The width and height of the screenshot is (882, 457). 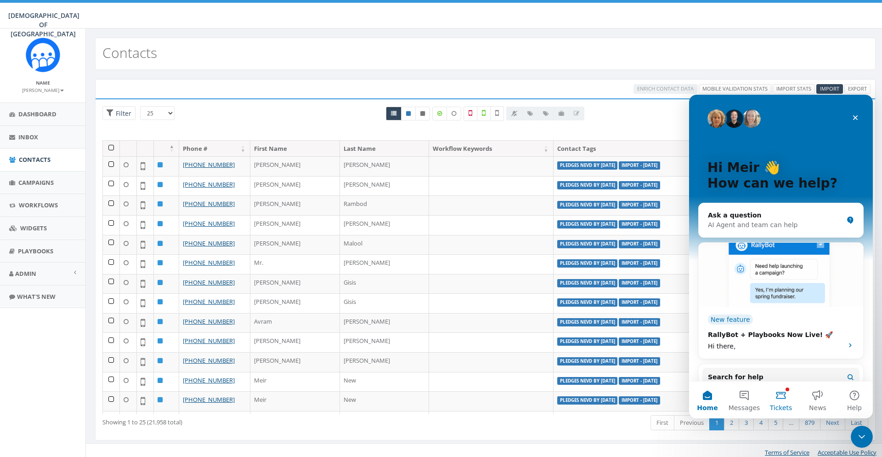 What do you see at coordinates (129, 305) in the screenshot?
I see `button: News` at bounding box center [129, 305].